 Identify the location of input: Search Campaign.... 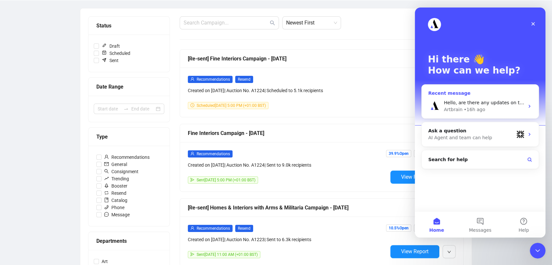
(226, 23).